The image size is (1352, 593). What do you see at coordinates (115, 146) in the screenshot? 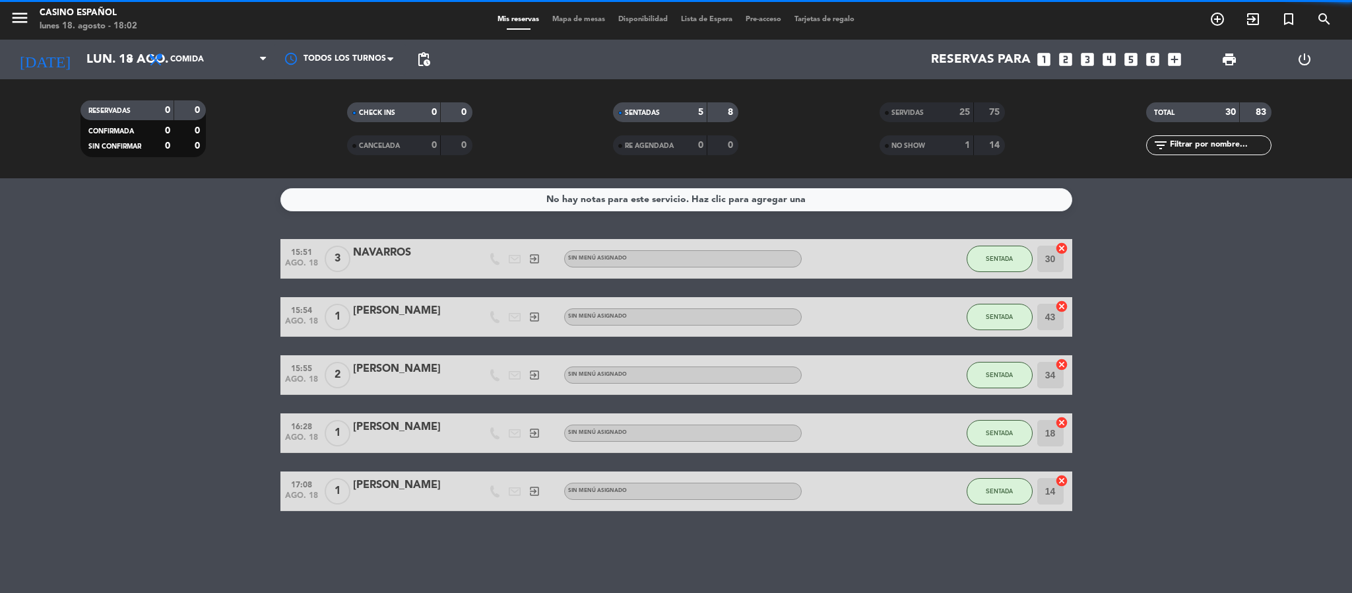
I see `span: SIN CONFIRMAR` at bounding box center [115, 146].